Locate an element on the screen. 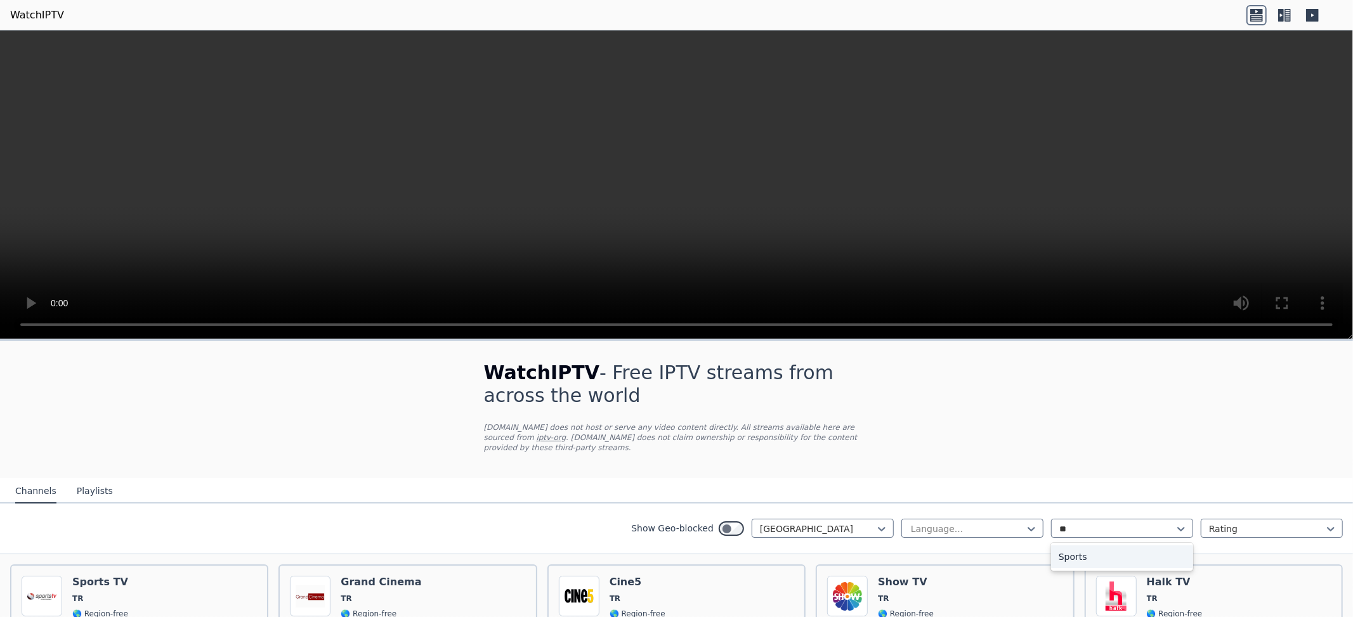 The image size is (1353, 617). h6: Cine5 is located at coordinates (638, 583).